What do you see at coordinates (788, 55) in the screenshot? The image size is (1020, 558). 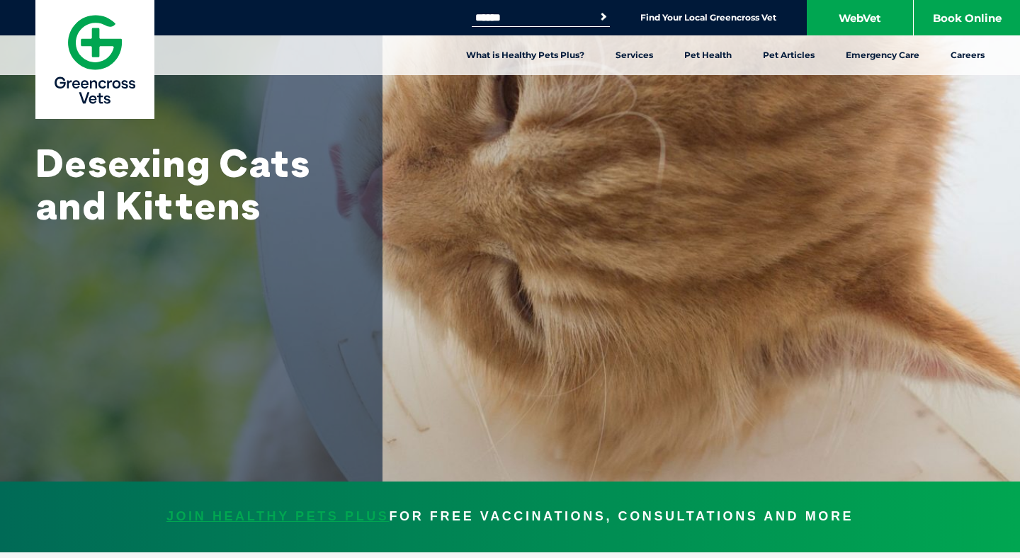 I see `a: Pet Articles` at bounding box center [788, 55].